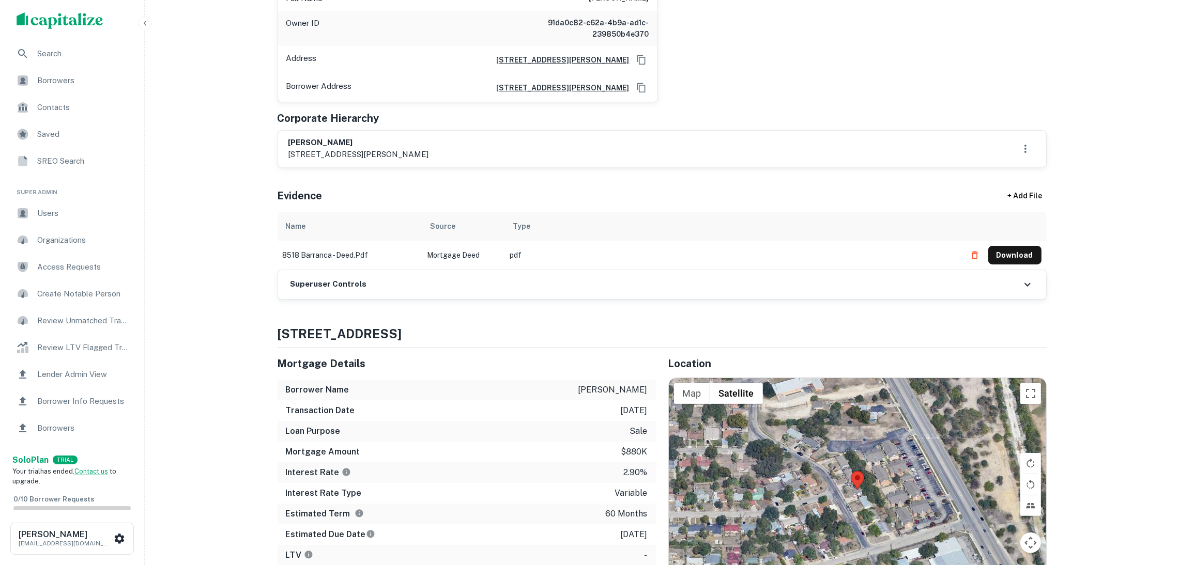 This screenshot has height=565, width=1179. Describe the element at coordinates (296, 226) in the screenshot. I see `div: Name` at that location.